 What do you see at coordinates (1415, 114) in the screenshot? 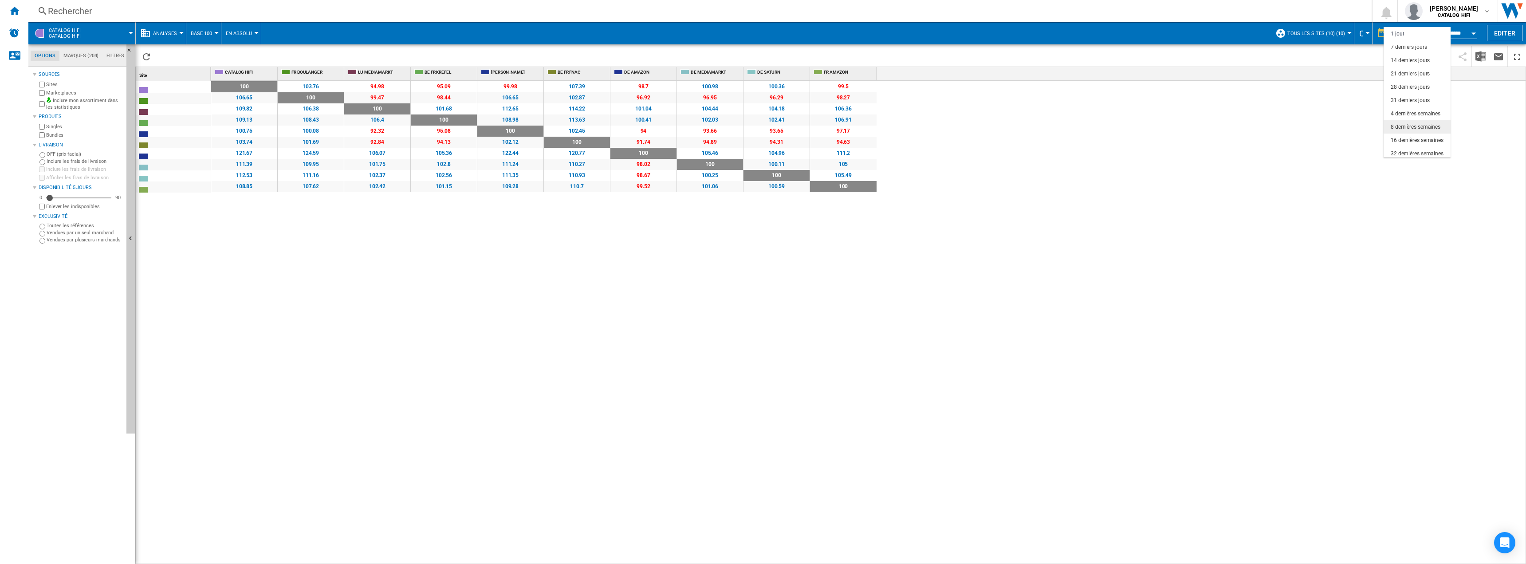
I see `div: 4 dernières semaines` at bounding box center [1415, 114].